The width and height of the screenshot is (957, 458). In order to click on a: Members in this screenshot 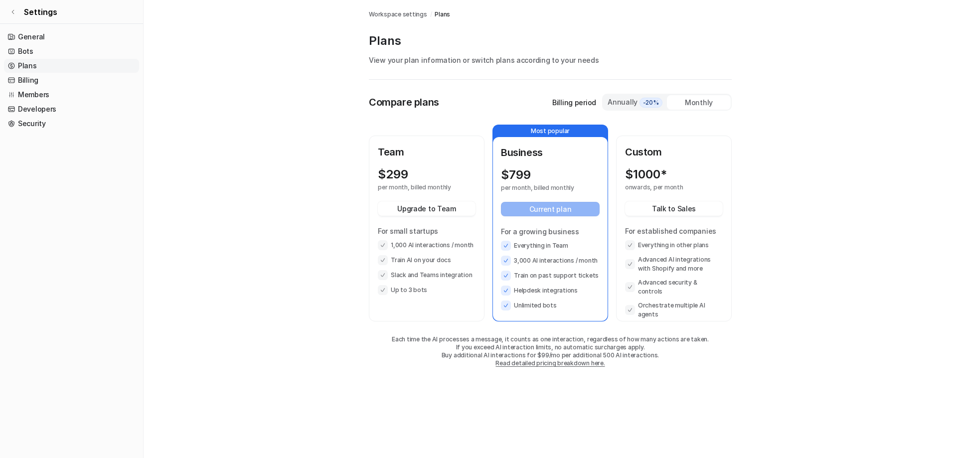, I will do `click(71, 95)`.